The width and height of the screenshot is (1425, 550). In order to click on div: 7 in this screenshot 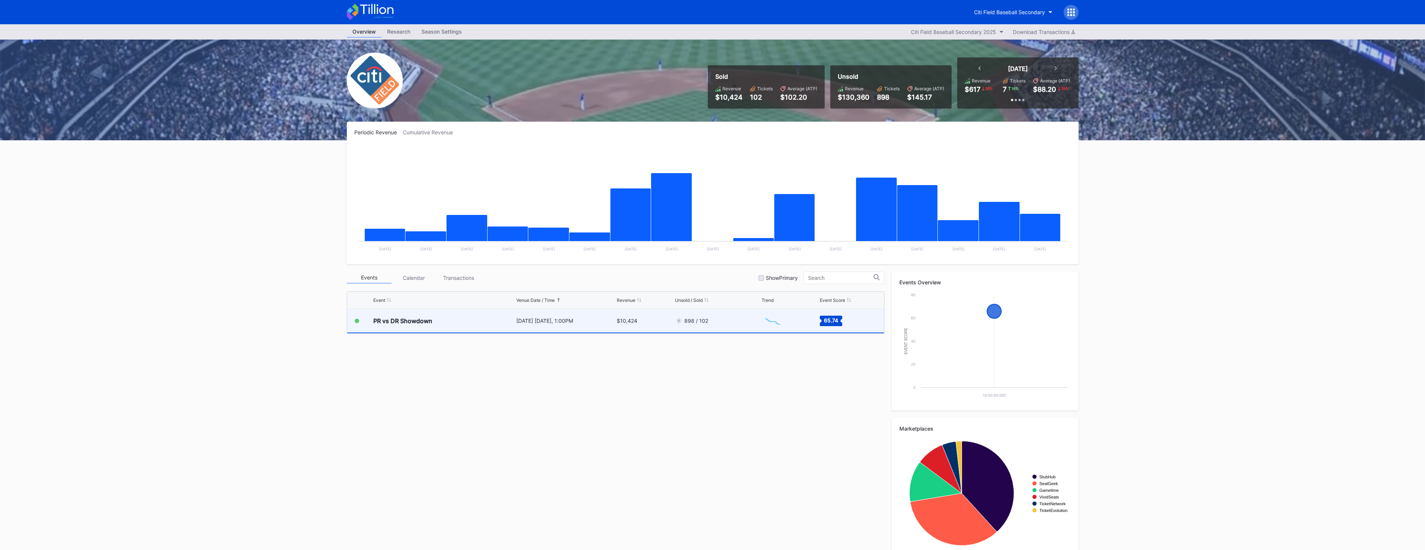, I will do `click(1005, 89)`.